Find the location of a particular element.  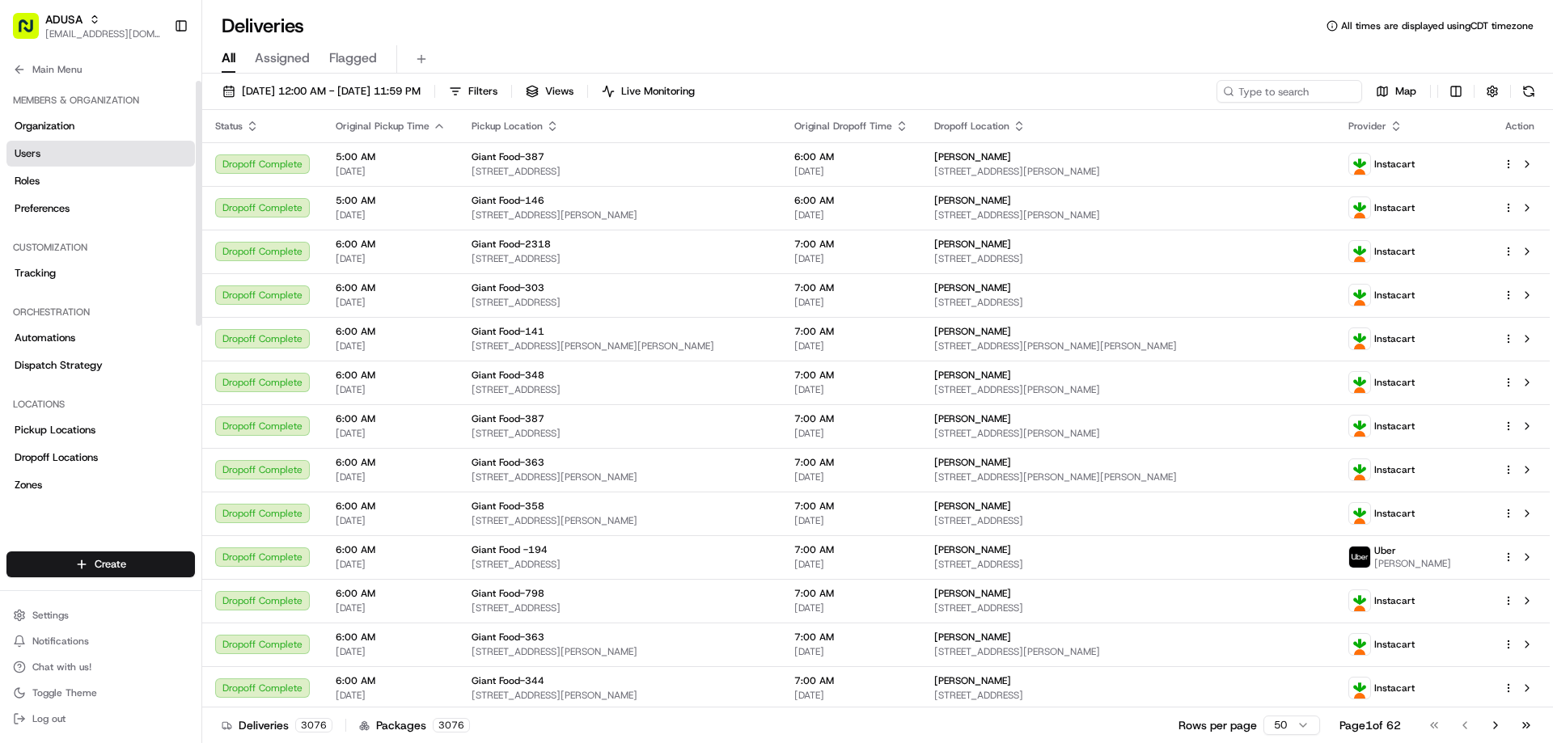

button: Chat with us! is located at coordinates (100, 667).